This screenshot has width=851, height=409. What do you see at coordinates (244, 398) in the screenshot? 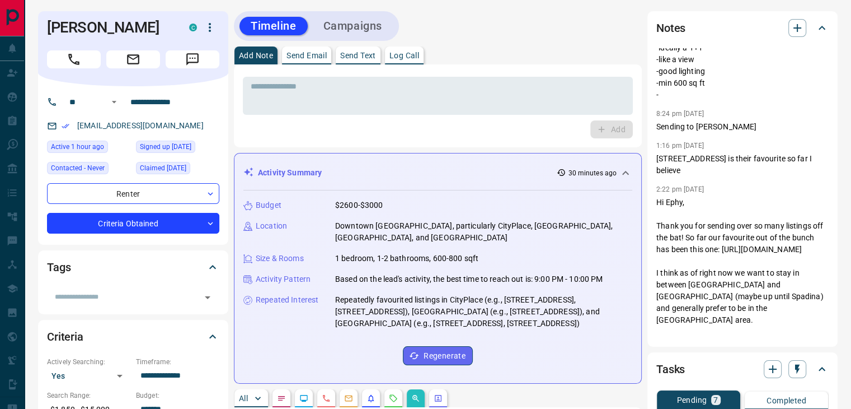
I see `p: All` at bounding box center [244, 398].